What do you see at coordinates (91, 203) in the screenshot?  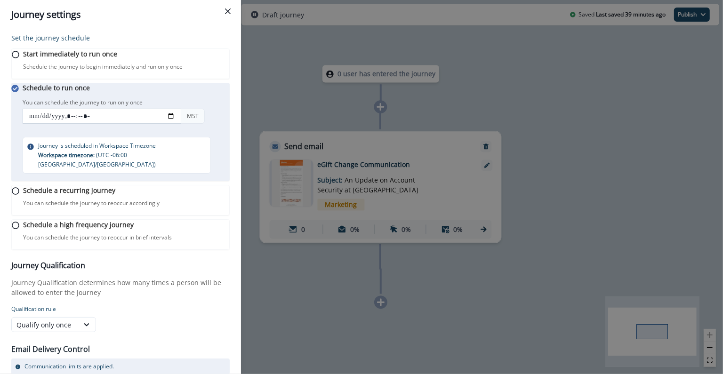 I see `p: You can schedule the journey to reoccur accordingly` at bounding box center [91, 203].